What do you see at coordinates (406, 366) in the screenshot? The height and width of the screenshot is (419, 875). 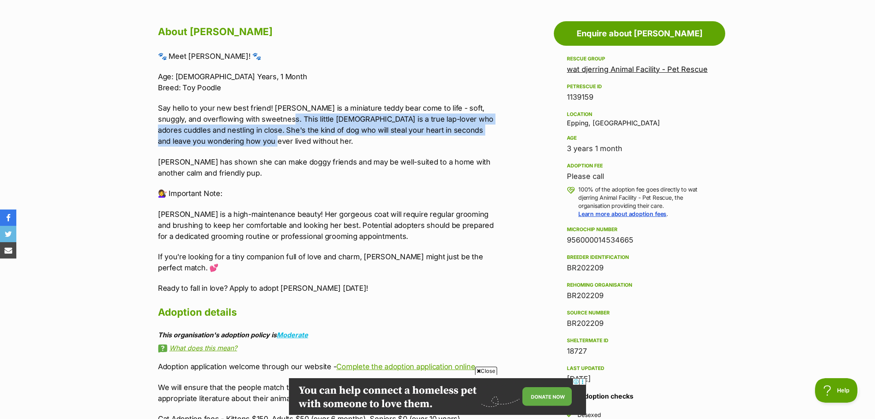 I see `a: Complete the adoption application online` at bounding box center [406, 366].